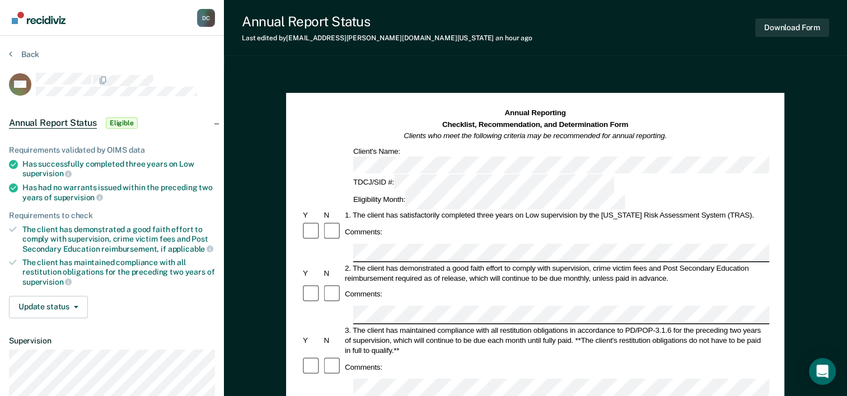 The height and width of the screenshot is (396, 847). Describe the element at coordinates (387, 21) in the screenshot. I see `div: Annual Report Status` at that location.